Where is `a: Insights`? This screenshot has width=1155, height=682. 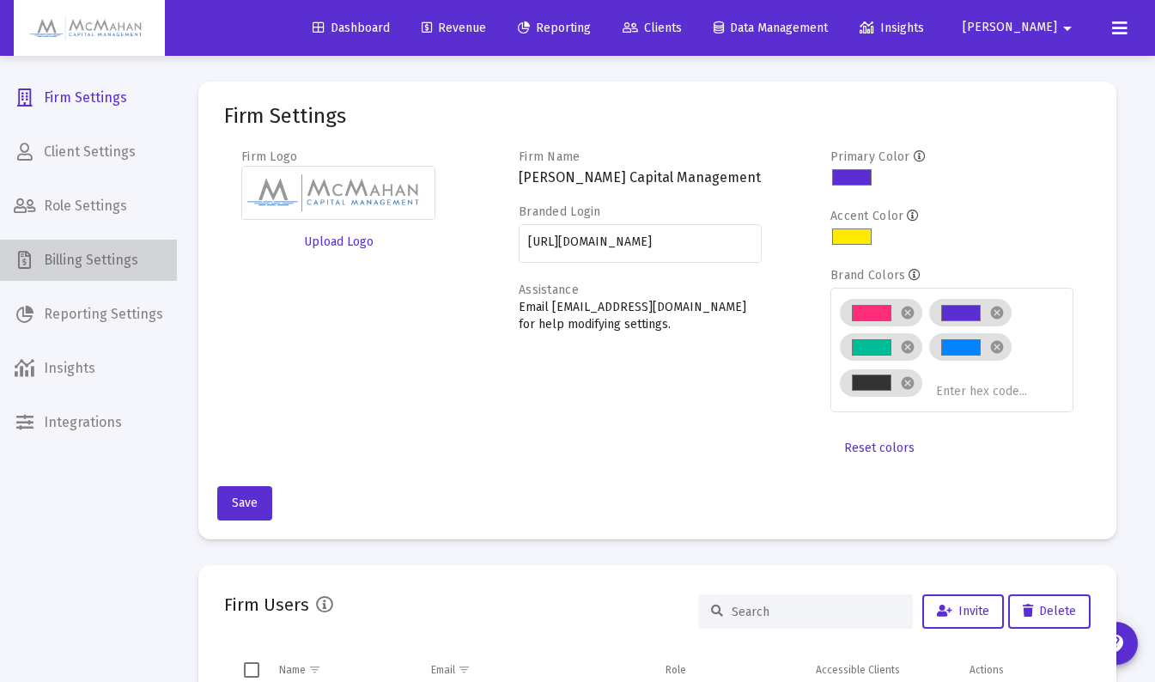 a: Insights is located at coordinates (891, 28).